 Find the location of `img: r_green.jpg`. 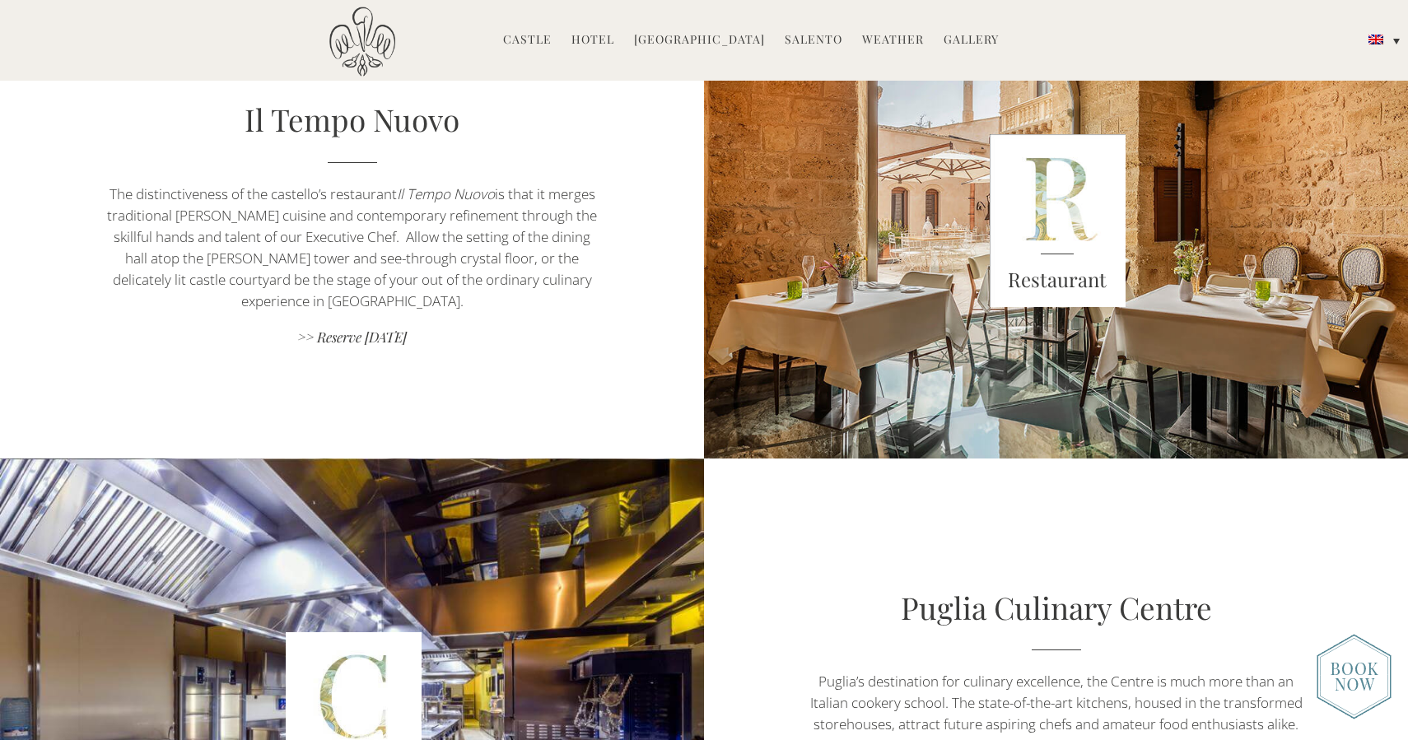

img: r_green.jpg is located at coordinates (1058, 221).